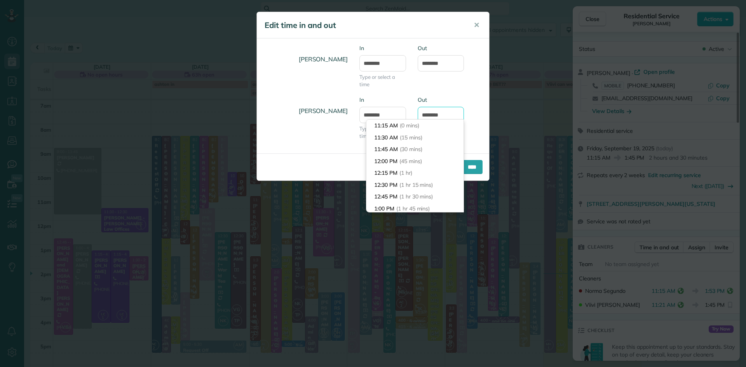  What do you see at coordinates (415, 126) in the screenshot?
I see `li: 11:15 AM` at bounding box center [415, 126].